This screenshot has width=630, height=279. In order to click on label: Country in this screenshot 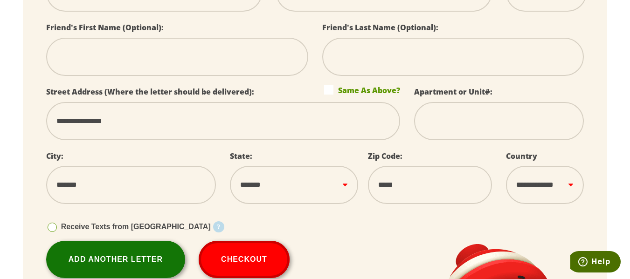, I will do `click(521, 156)`.